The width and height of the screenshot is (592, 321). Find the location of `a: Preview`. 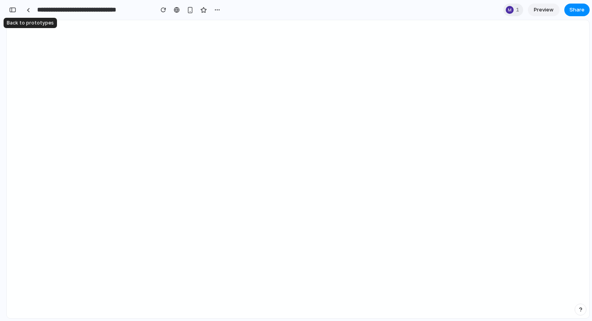

a: Preview is located at coordinates (543, 10).